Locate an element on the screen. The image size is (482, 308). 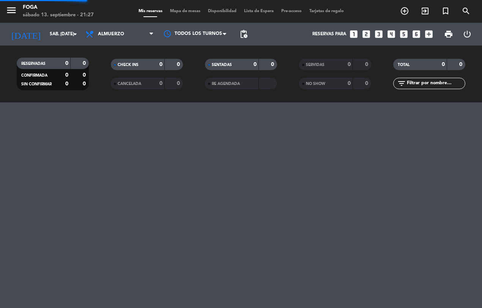
span: RE AGENDADA is located at coordinates (226, 84).